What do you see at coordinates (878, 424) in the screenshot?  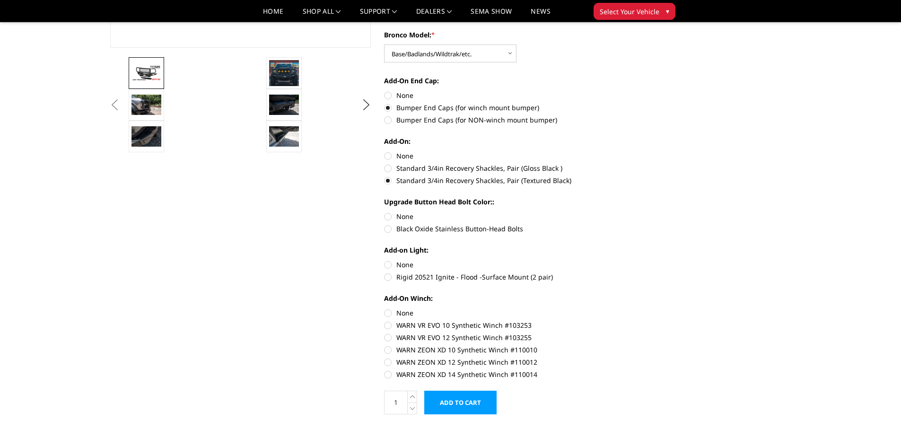 I see `div: Chat Widget` at bounding box center [878, 424].